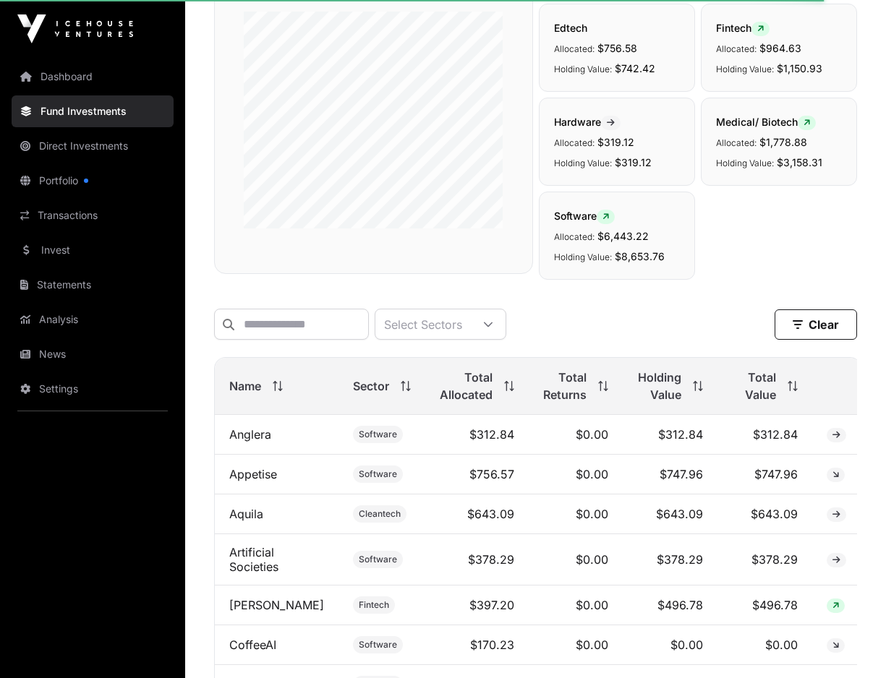  I want to click on div: Chat Widget, so click(849, 643).